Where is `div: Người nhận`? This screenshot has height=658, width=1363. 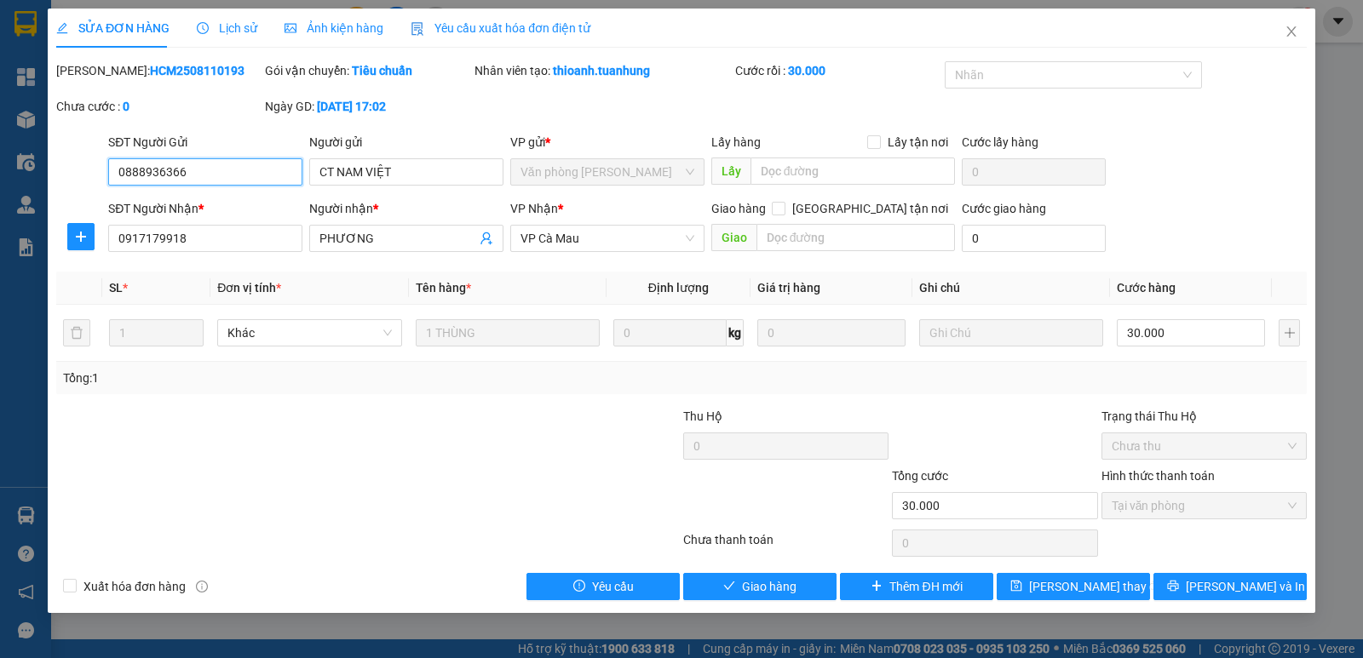
div: Người nhận is located at coordinates (406, 209).